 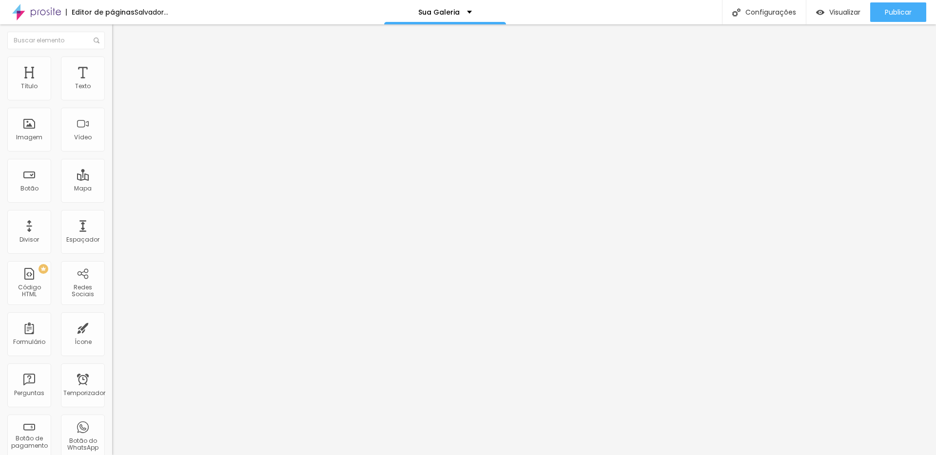 I want to click on font: Botão do WhatsApp, so click(x=83, y=444).